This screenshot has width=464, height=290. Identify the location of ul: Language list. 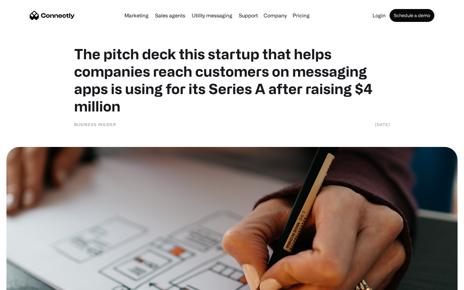
(26, 283).